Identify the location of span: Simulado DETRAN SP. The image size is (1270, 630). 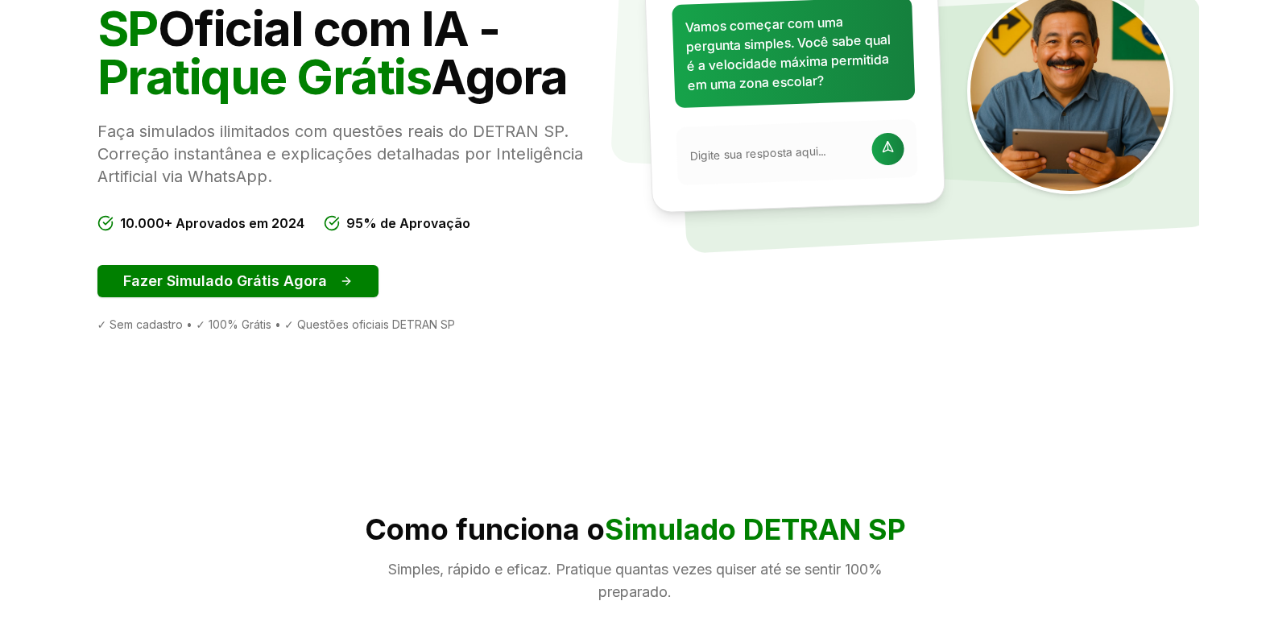
(756, 529).